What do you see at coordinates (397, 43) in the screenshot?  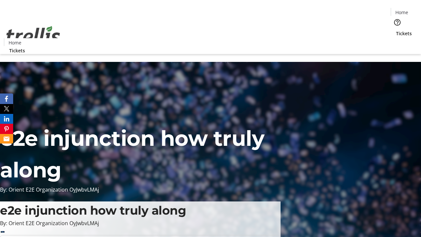 I see `button: Cart` at bounding box center [397, 43].